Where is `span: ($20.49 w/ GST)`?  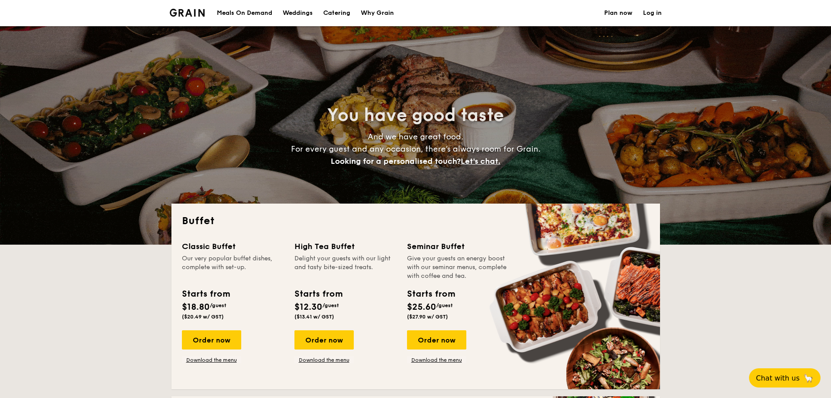
span: ($20.49 w/ GST) is located at coordinates (203, 316).